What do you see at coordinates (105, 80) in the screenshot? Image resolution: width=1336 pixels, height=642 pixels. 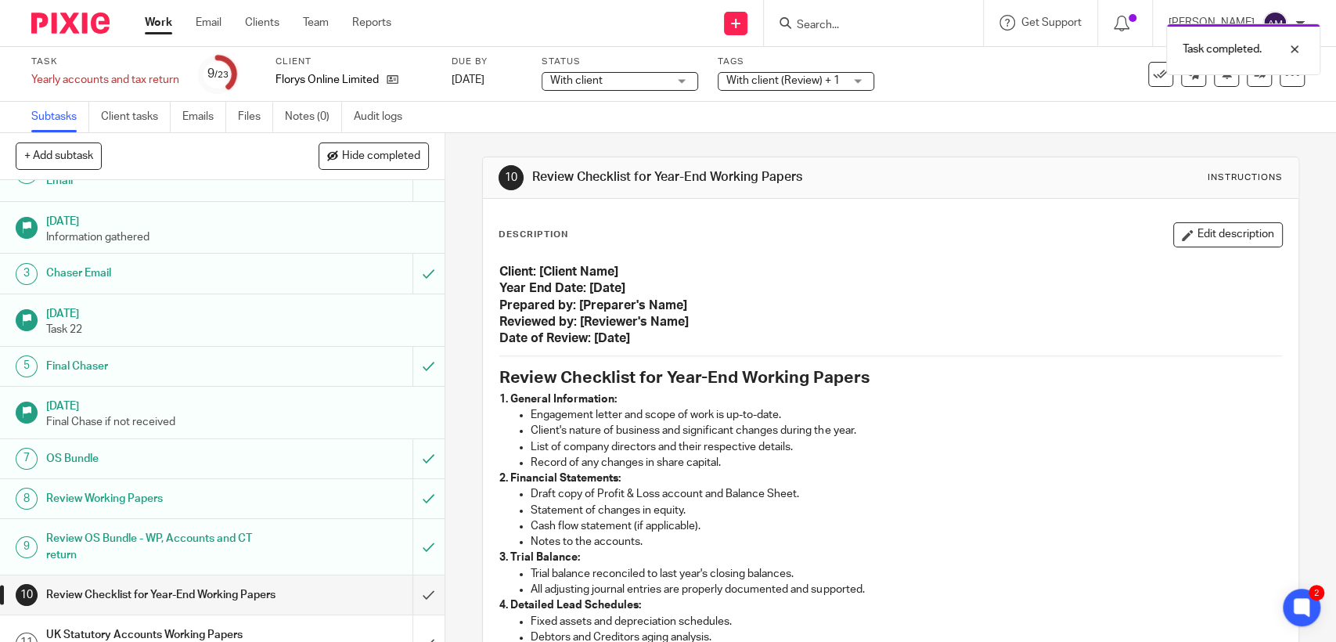 I see `div: Yearly accounts and tax return` at bounding box center [105, 80].